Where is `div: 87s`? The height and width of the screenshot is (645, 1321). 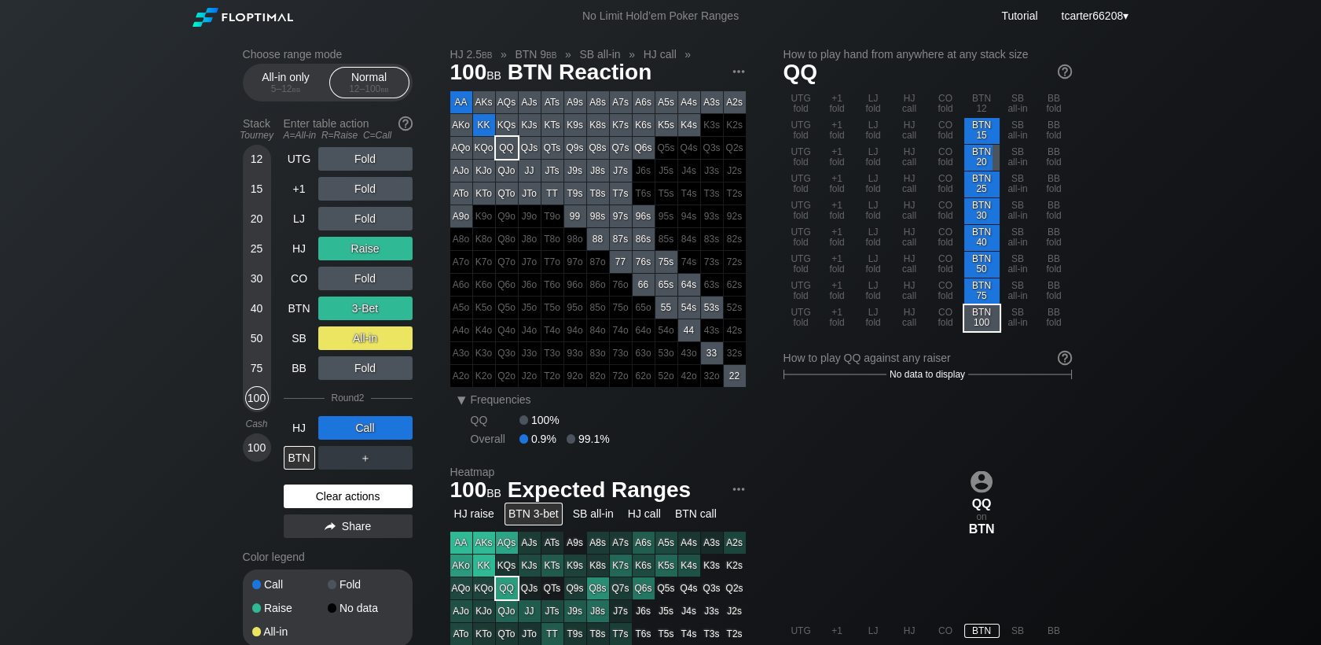
div: 87s is located at coordinates (621, 239).